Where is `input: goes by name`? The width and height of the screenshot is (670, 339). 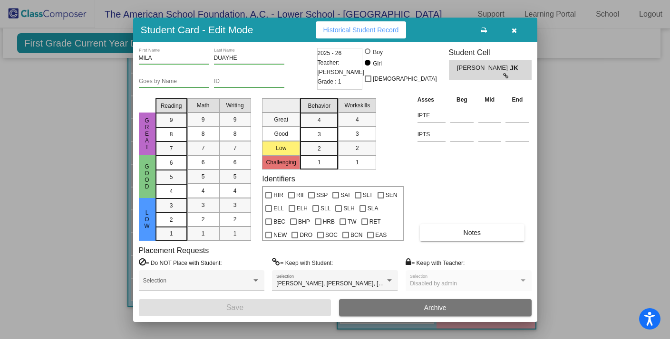
input: goes by name is located at coordinates (174, 82).